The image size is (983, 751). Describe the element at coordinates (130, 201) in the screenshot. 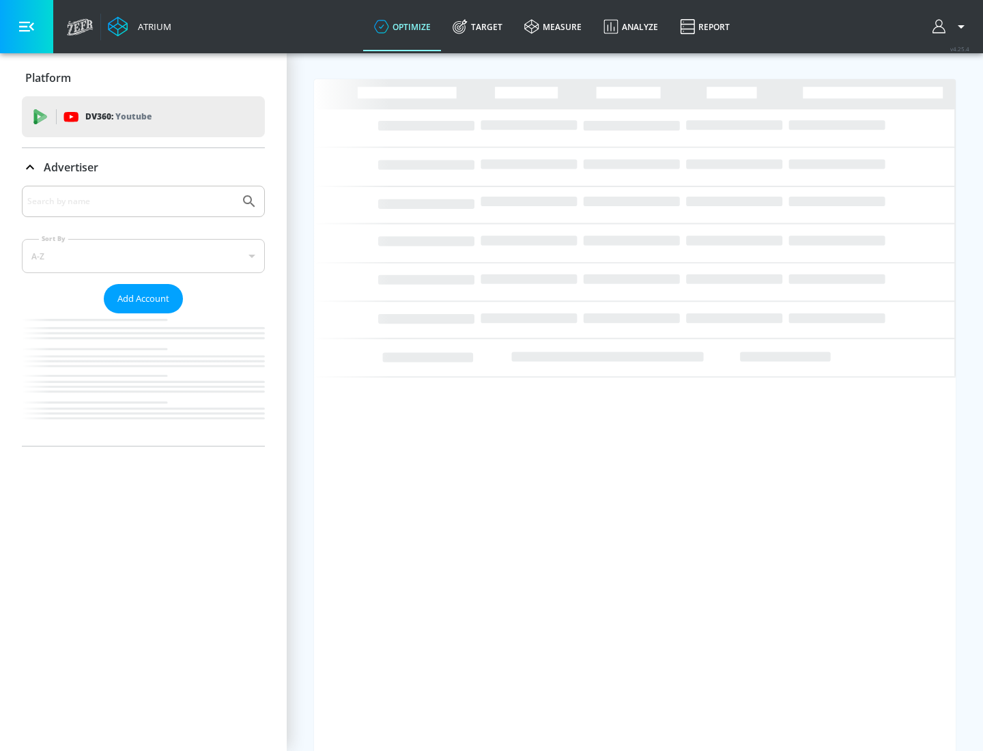

I see `input: Search by name` at that location.